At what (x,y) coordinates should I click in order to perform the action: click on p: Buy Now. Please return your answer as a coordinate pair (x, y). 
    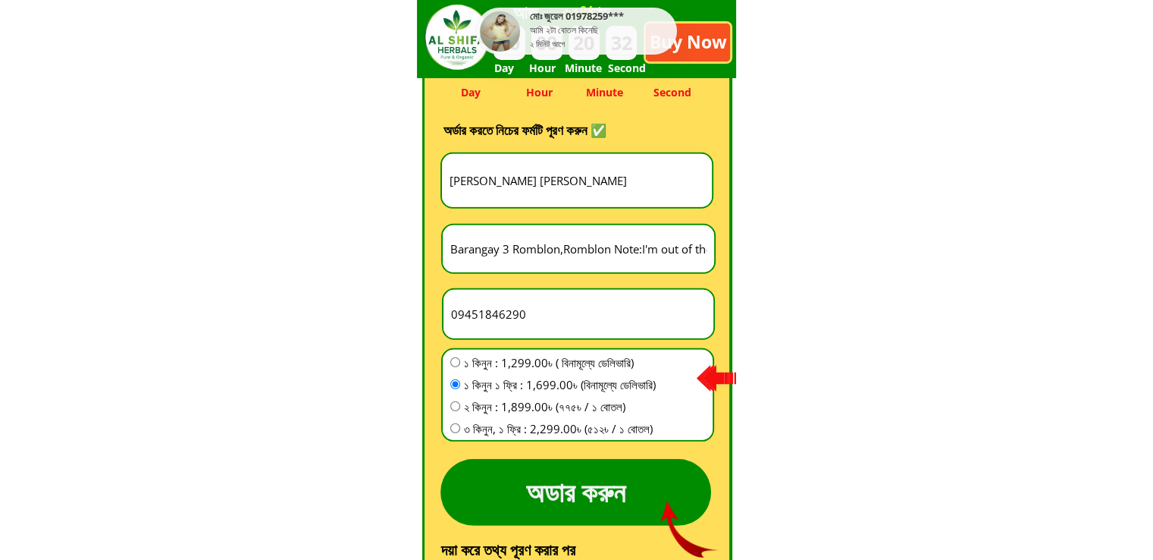
    Looking at the image, I should click on (688, 42).